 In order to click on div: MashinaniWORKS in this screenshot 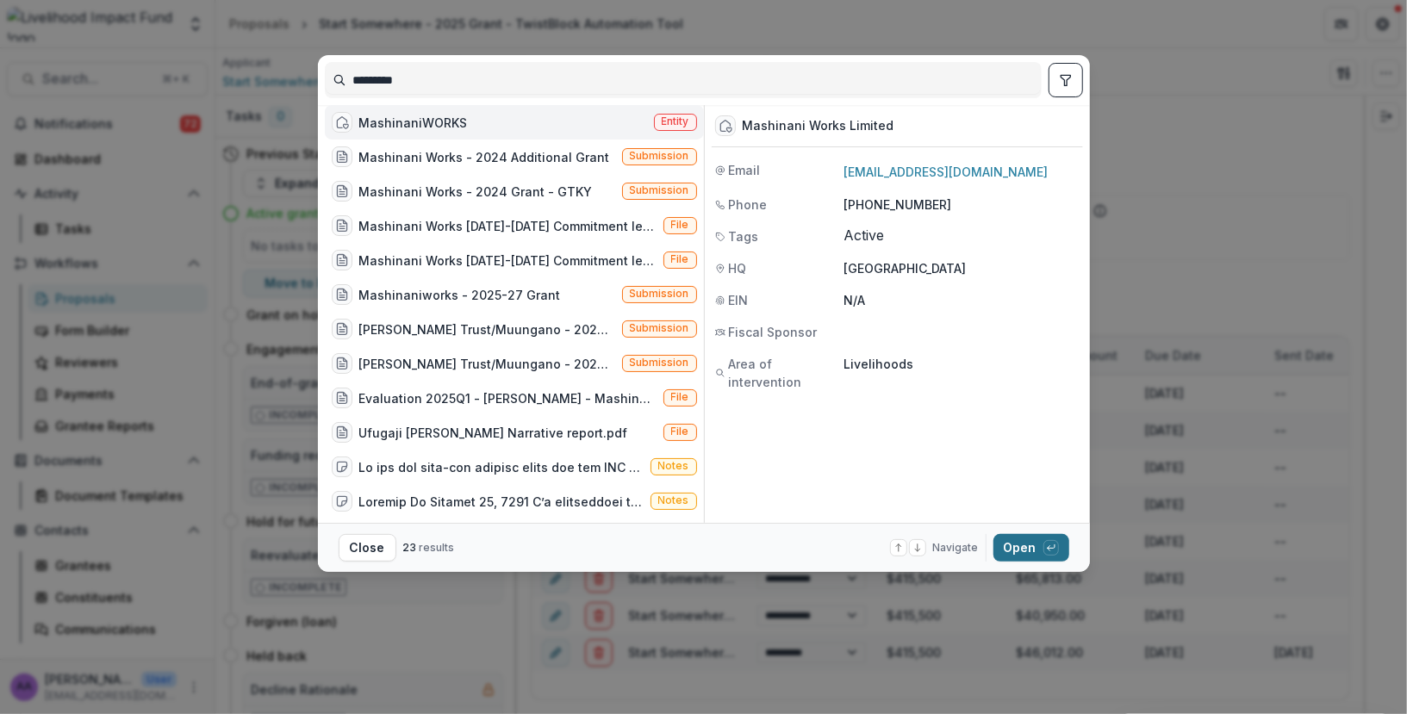, I will do `click(414, 122)`.